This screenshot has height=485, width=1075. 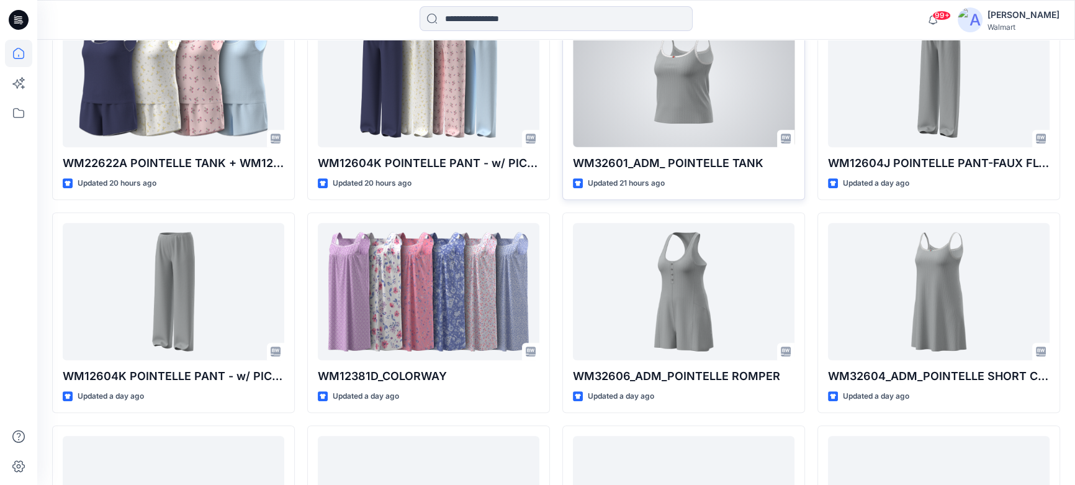 I want to click on a: WM12604J POINTELLE PANT-FAUX FLY & BUTTONS + PICOT, so click(x=938, y=78).